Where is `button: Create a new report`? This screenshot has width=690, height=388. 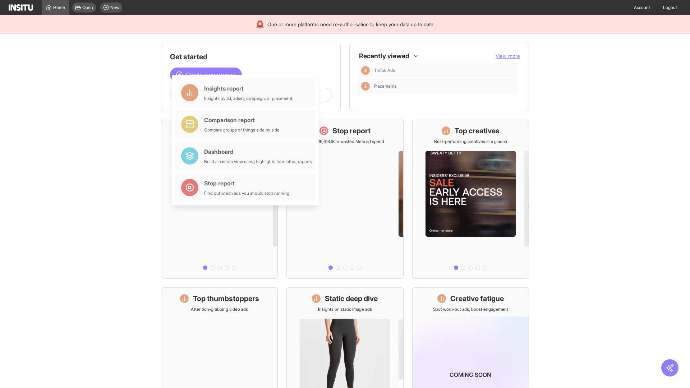 button: Create a new report is located at coordinates (206, 75).